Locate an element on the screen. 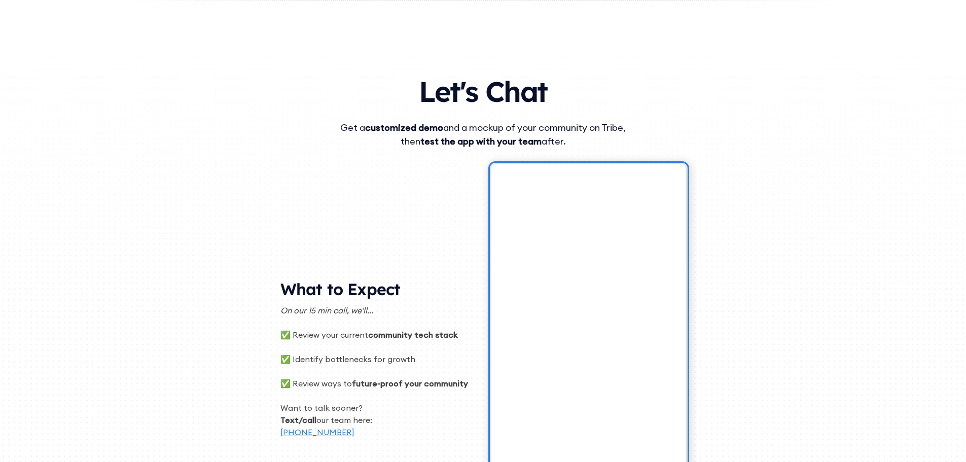 This screenshot has width=966, height=462. strong: test the app with your team is located at coordinates (481, 141).